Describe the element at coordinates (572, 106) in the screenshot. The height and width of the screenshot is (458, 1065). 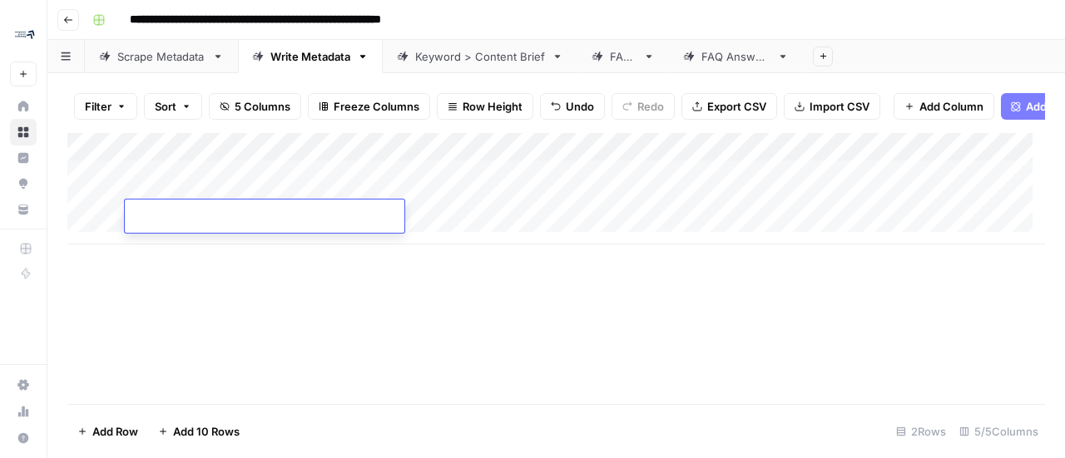
I see `button: Undo` at that location.